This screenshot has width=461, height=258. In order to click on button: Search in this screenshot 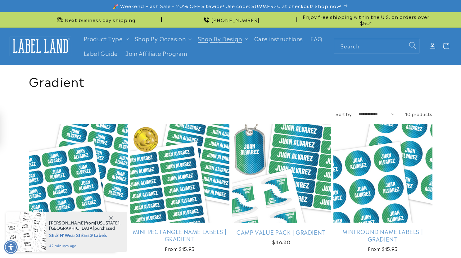, I will do `click(413, 46)`.